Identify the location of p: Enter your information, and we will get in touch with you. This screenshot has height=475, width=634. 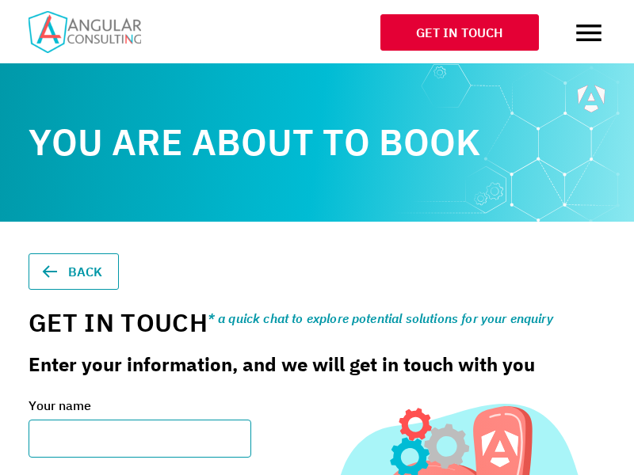
(317, 364).